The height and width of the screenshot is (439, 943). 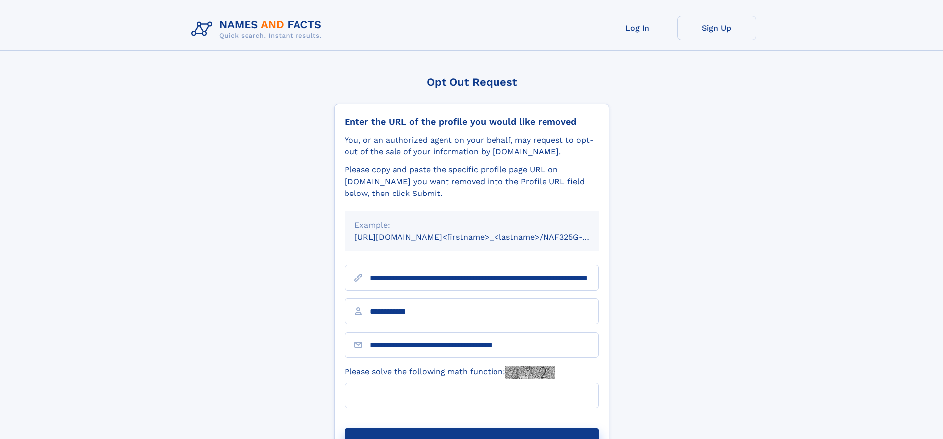 What do you see at coordinates (638, 28) in the screenshot?
I see `a: Log In` at bounding box center [638, 28].